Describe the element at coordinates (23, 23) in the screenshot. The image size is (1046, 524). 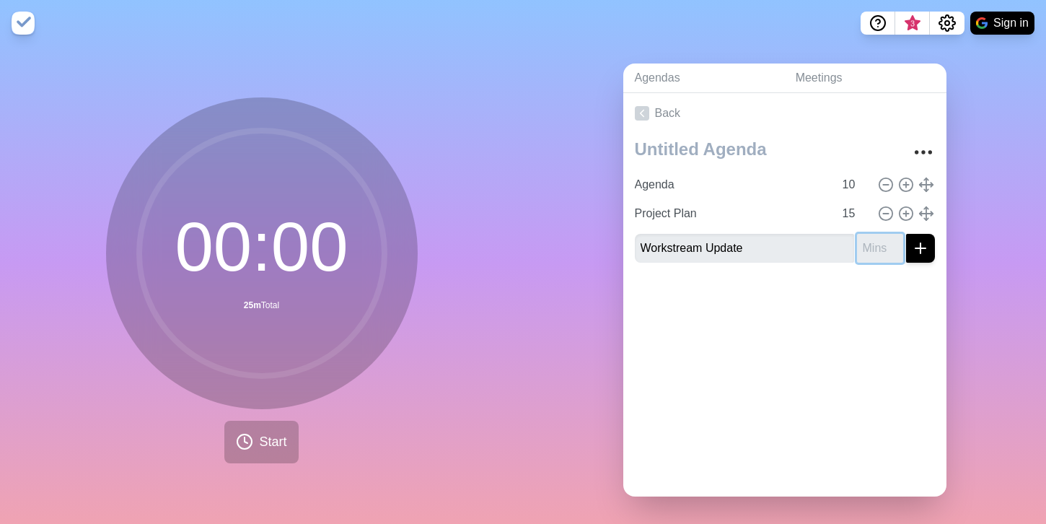
I see `img: timeblocks logo` at that location.